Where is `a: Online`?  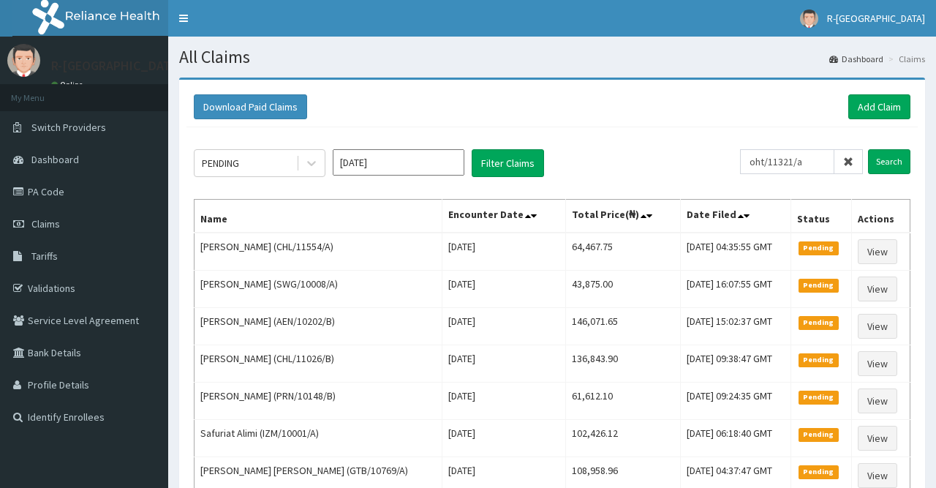 a: Online is located at coordinates (69, 85).